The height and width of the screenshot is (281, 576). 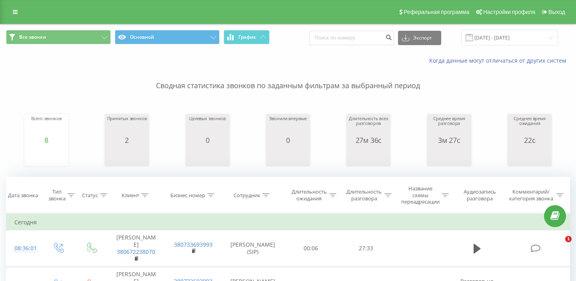 I want to click on div: 8, so click(x=46, y=140).